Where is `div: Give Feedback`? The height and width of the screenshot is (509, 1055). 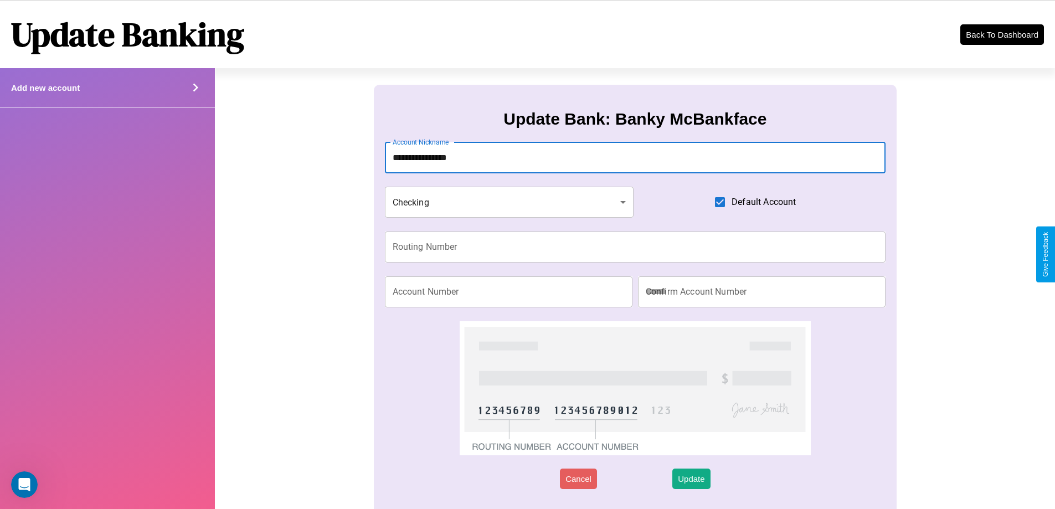 div: Give Feedback is located at coordinates (1046, 254).